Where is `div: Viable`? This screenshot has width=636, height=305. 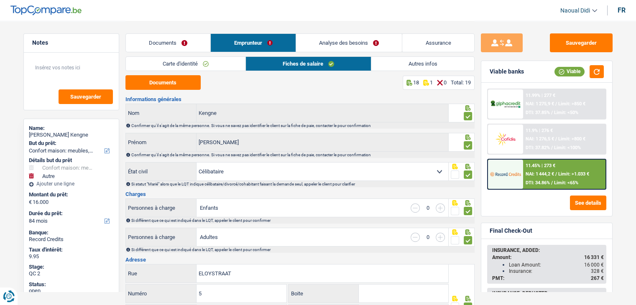 div: Viable is located at coordinates (569, 71).